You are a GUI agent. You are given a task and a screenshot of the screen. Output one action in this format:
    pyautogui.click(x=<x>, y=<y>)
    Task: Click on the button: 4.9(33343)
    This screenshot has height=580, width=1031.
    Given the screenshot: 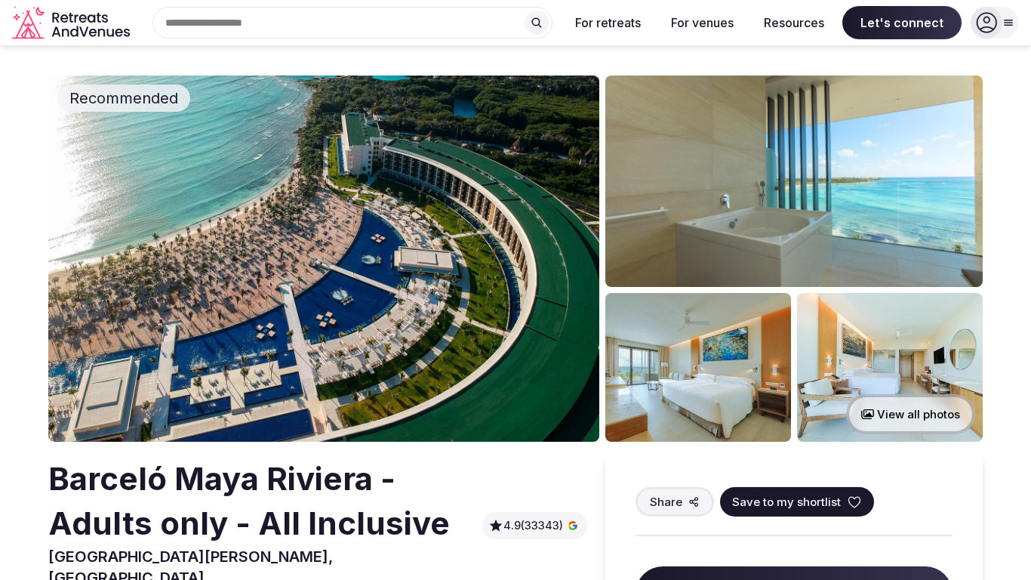 What is the action you would take?
    pyautogui.click(x=534, y=525)
    